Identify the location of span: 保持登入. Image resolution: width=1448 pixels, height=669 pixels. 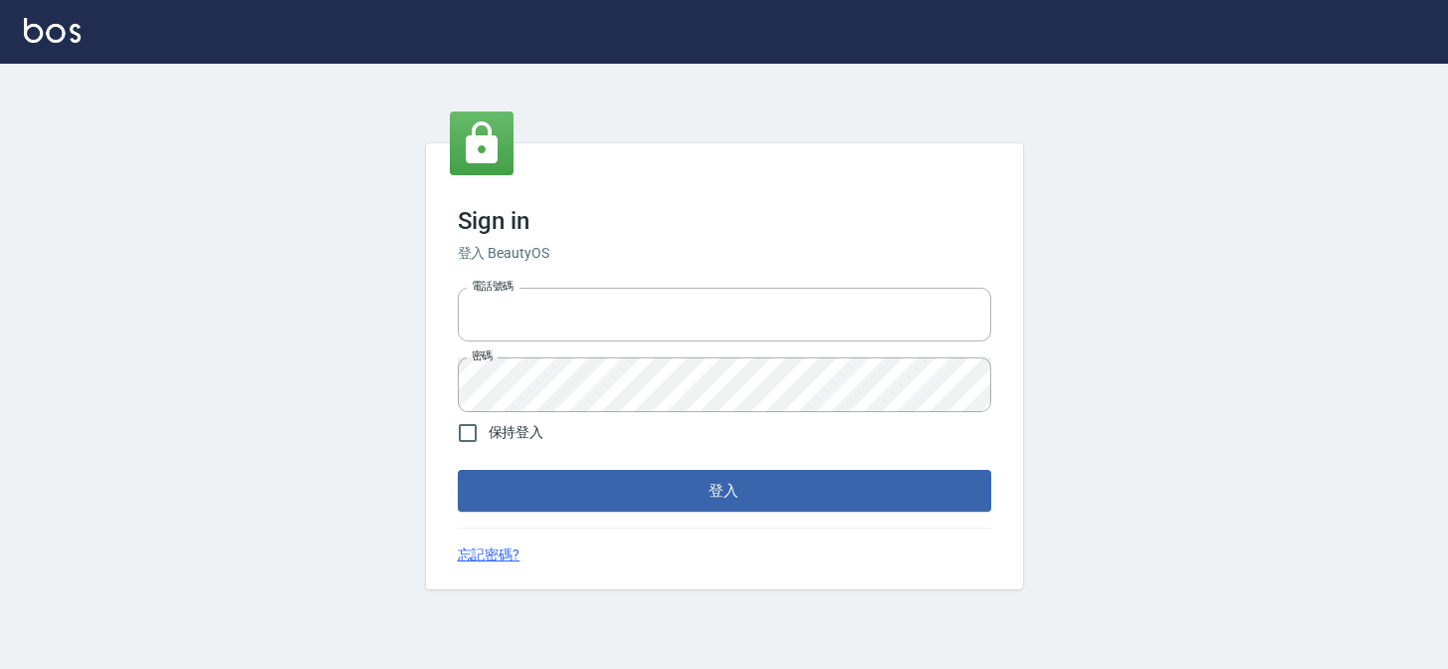
(517, 432).